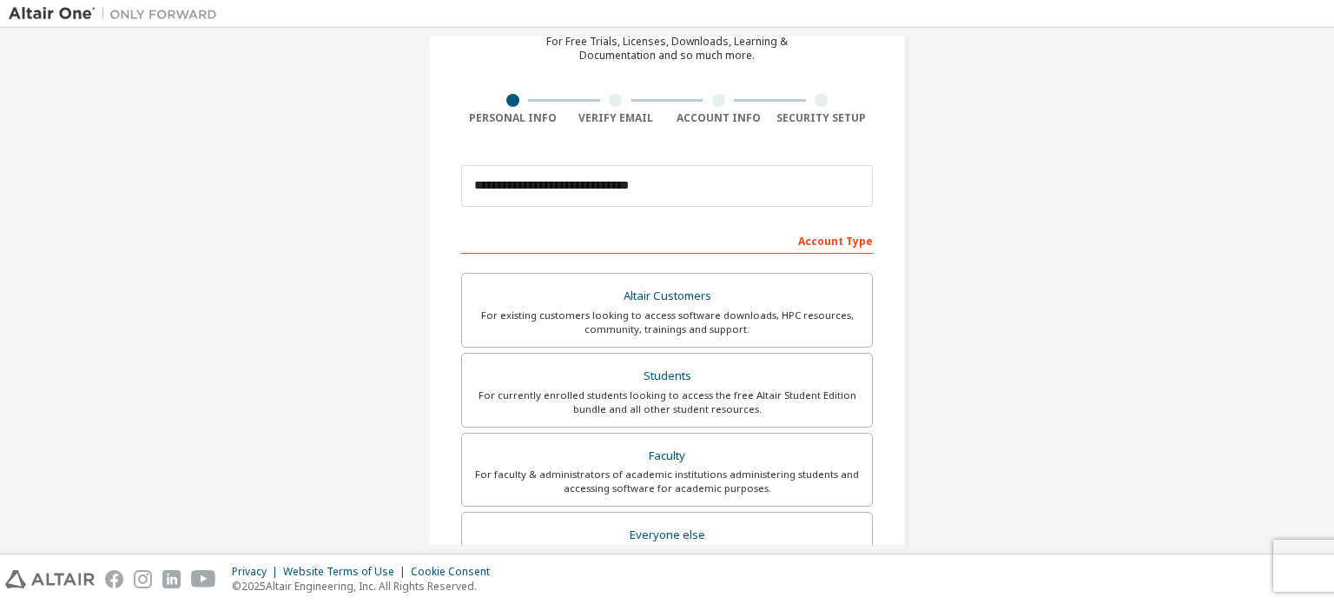 The height and width of the screenshot is (604, 1334). What do you see at coordinates (117, 14) in the screenshot?
I see `img: Altair One` at bounding box center [117, 14].